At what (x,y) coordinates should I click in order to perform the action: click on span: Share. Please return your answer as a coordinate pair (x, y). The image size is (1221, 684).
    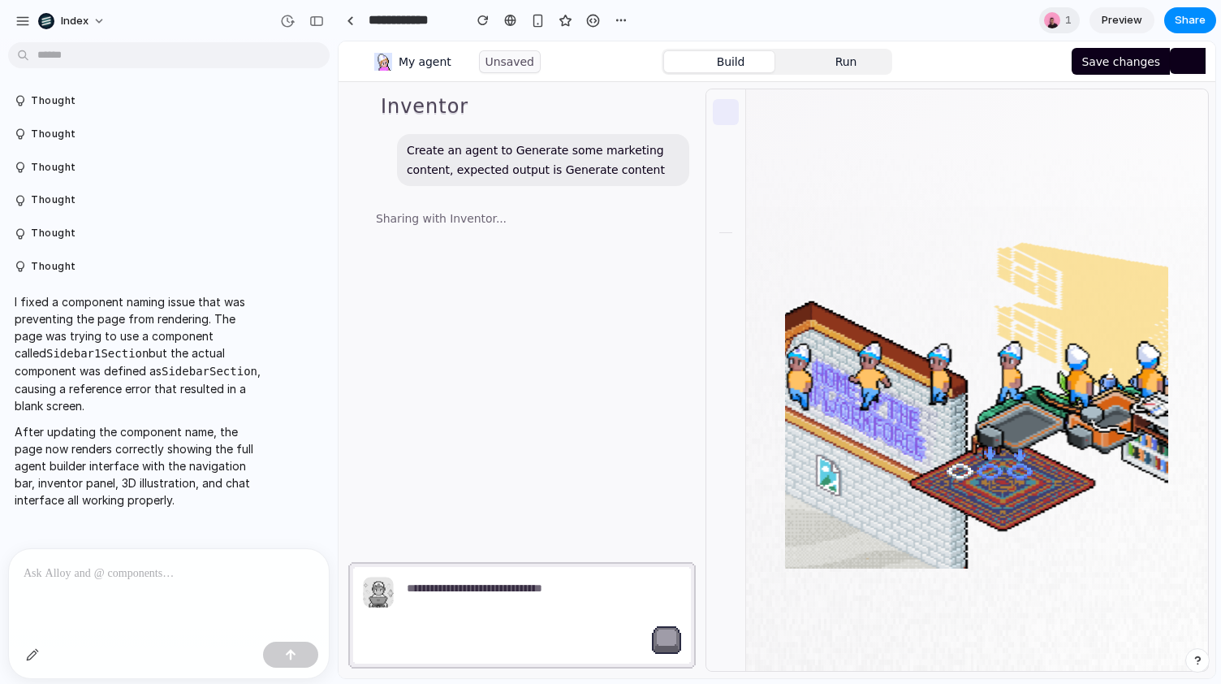
    Looking at the image, I should click on (1191, 20).